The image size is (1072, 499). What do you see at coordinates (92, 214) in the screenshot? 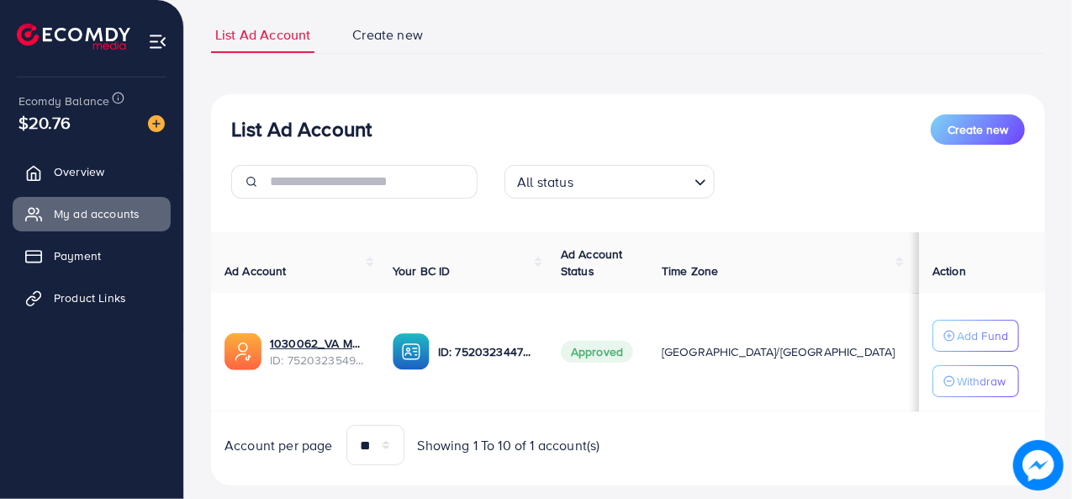
I see `a: My ad accounts` at bounding box center [92, 214].